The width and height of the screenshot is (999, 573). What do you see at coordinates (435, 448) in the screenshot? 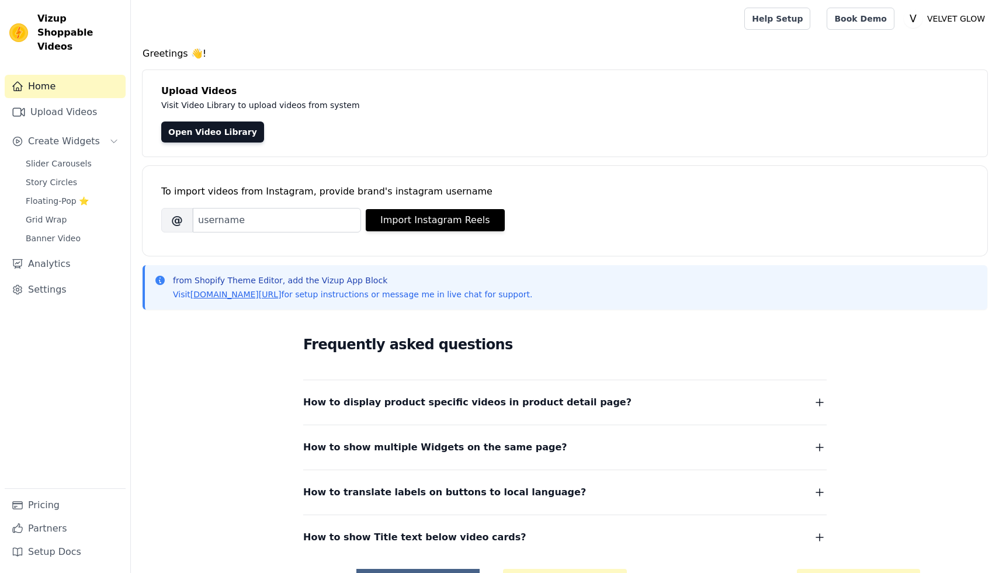
I see `span: How to show multiple Widgets on the same page?` at bounding box center [435, 448].